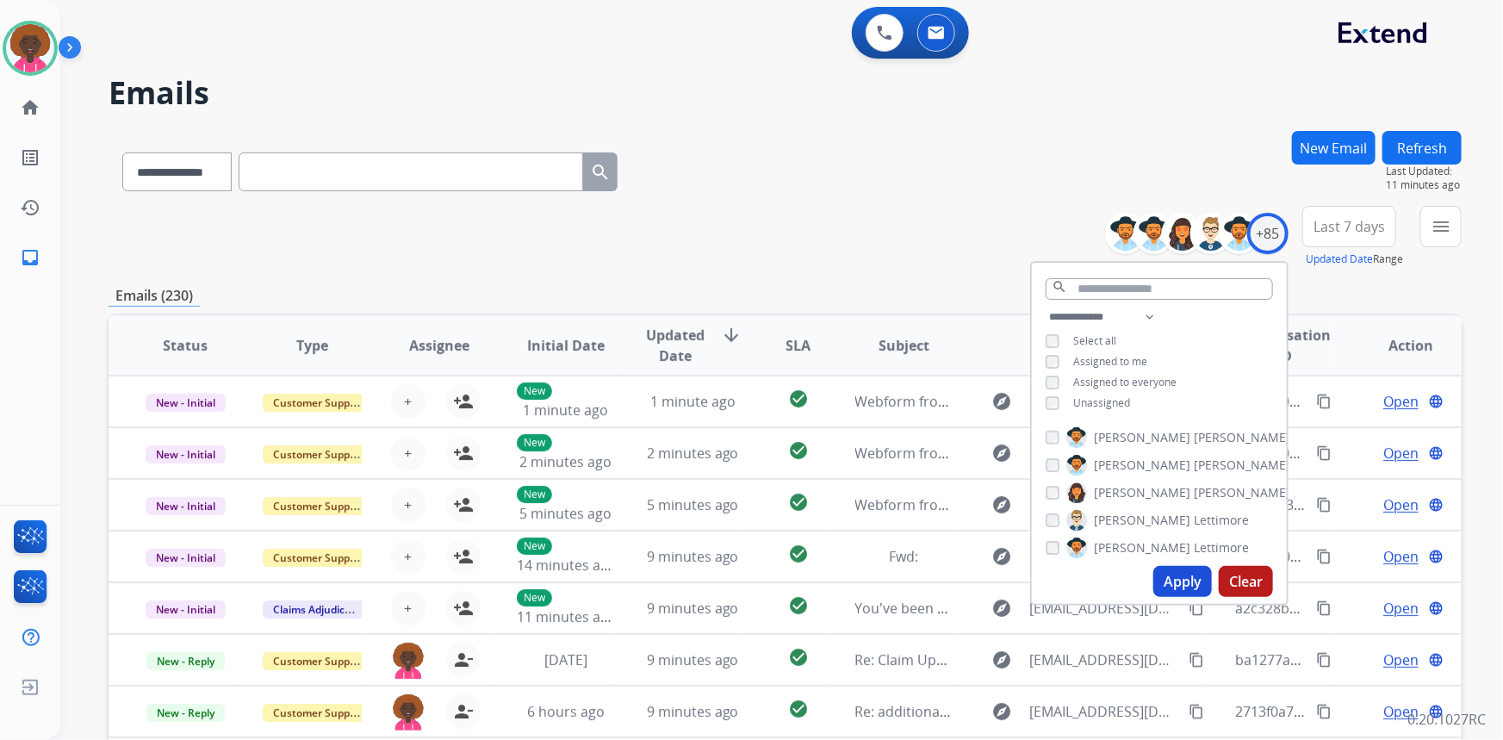  I want to click on button: New Email, so click(1334, 147).